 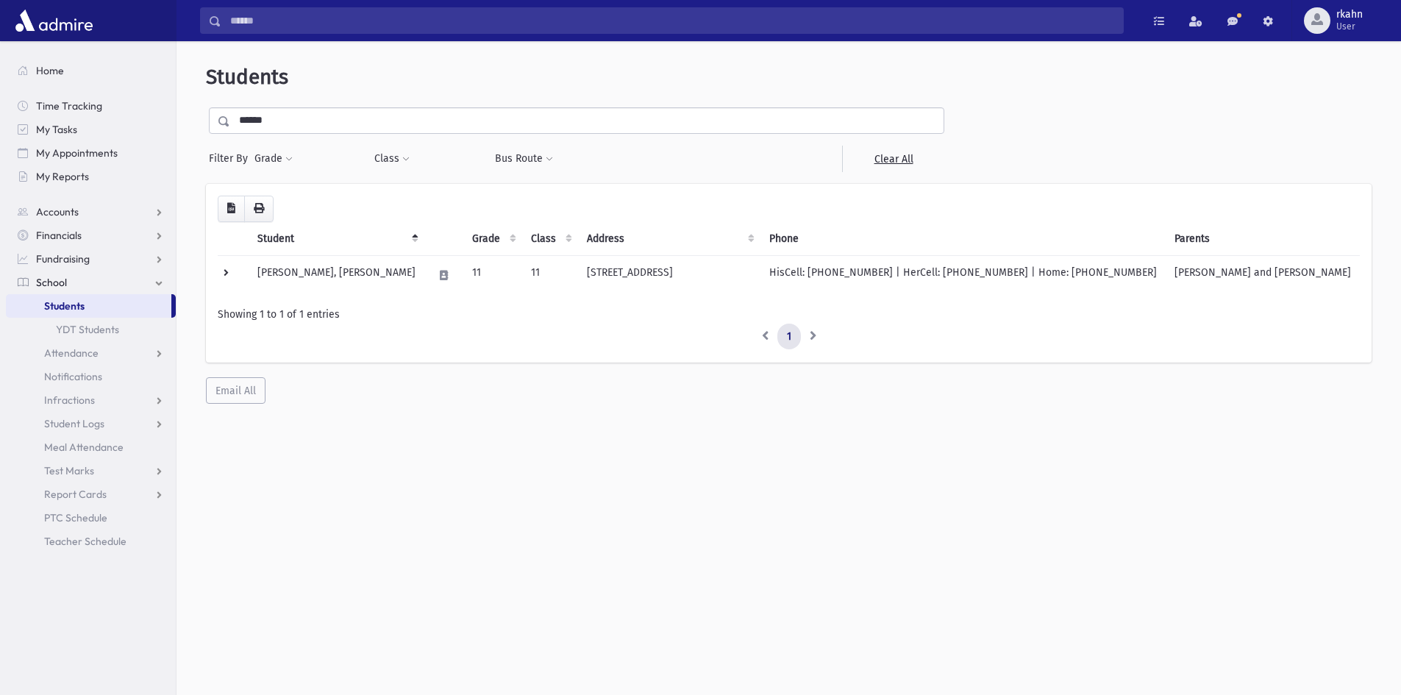 I want to click on a: Accounts, so click(x=90, y=212).